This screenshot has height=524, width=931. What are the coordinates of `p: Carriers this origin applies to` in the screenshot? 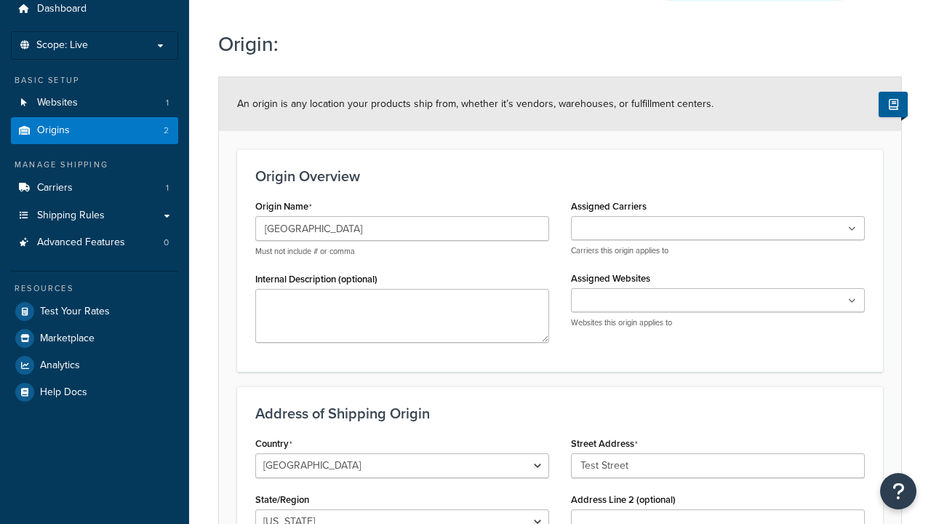 It's located at (718, 250).